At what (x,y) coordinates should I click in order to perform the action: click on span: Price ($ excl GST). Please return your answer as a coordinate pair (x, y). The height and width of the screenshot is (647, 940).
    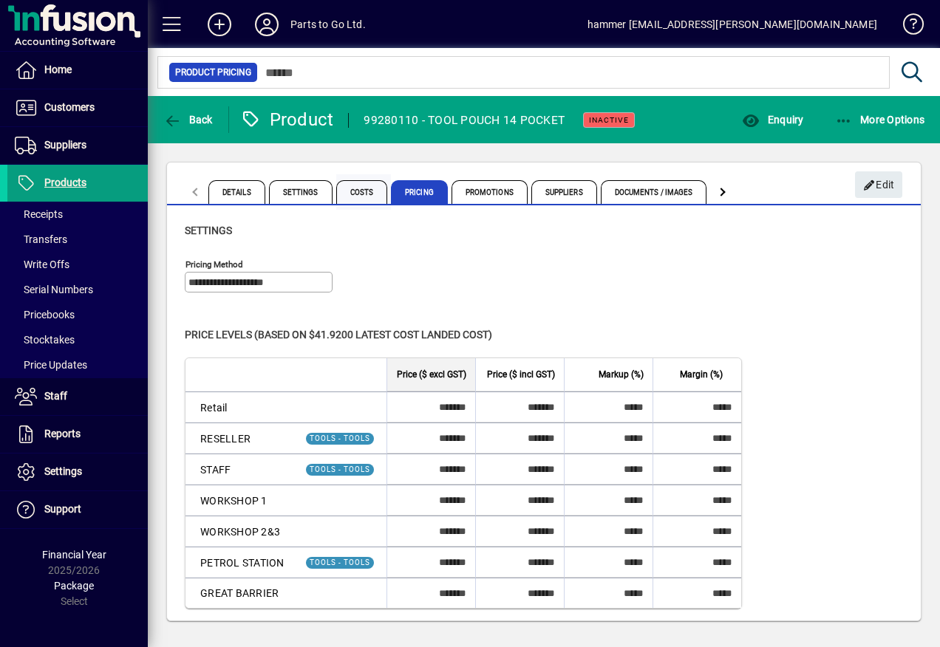
    Looking at the image, I should click on (431, 375).